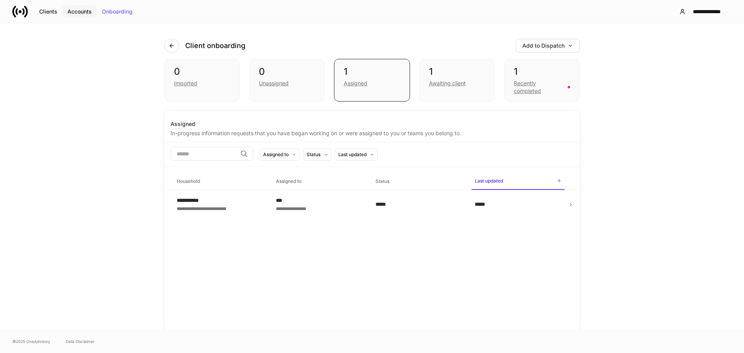  I want to click on a: Data Disclaimer, so click(80, 342).